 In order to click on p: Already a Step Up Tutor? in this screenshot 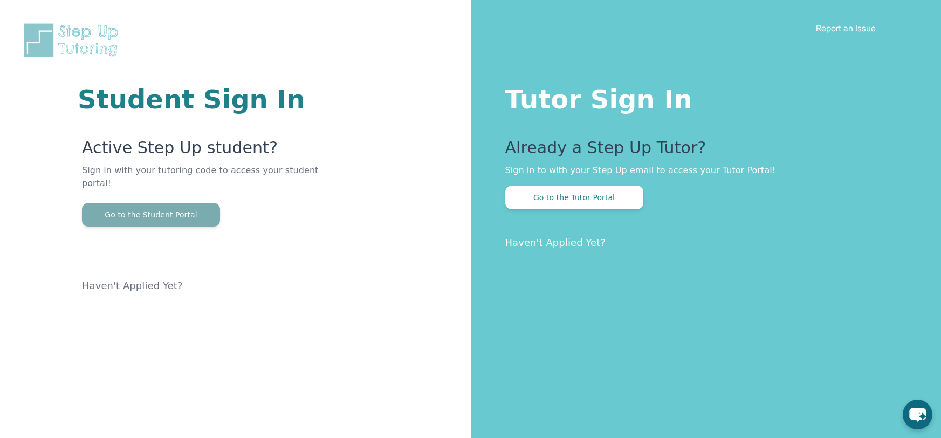, I will do `click(701, 151)`.